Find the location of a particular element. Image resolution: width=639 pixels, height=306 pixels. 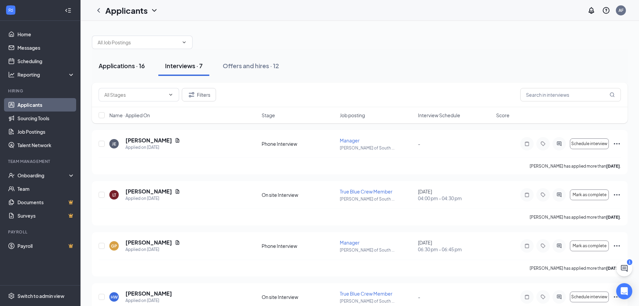

button: Filter Filters is located at coordinates (199, 95).